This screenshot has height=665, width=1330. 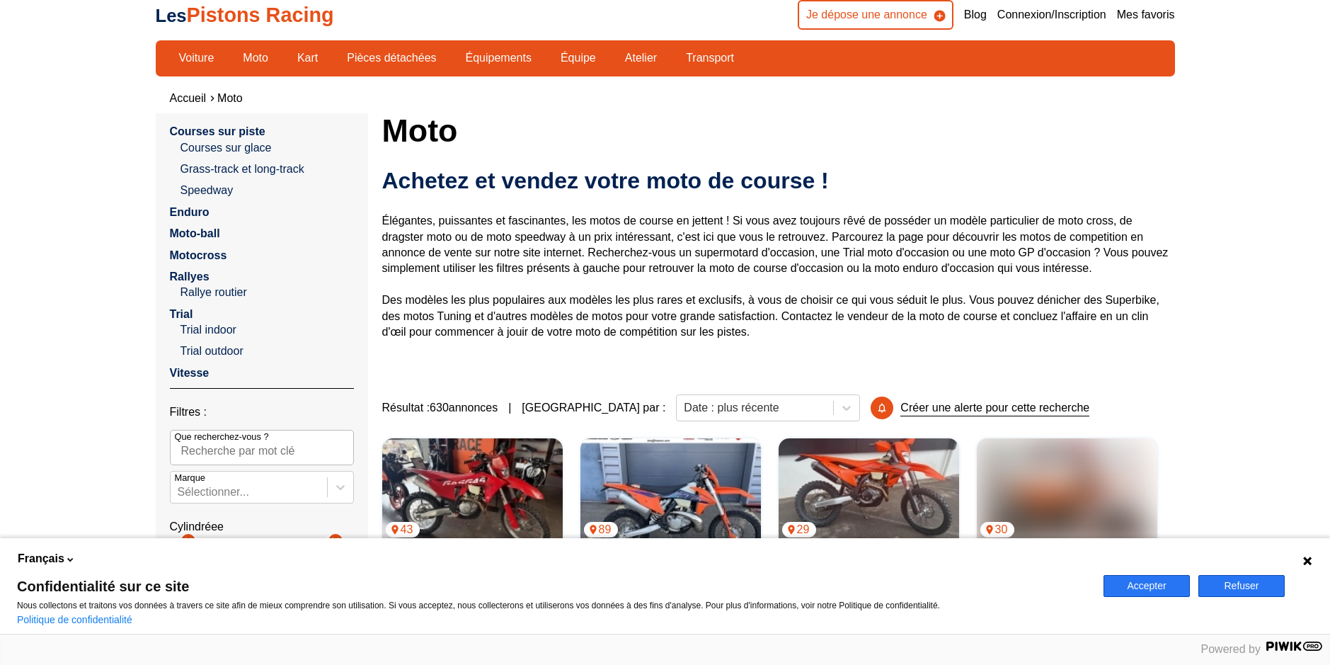 I want to click on img: KTM 500 EXC-F, so click(x=869, y=491).